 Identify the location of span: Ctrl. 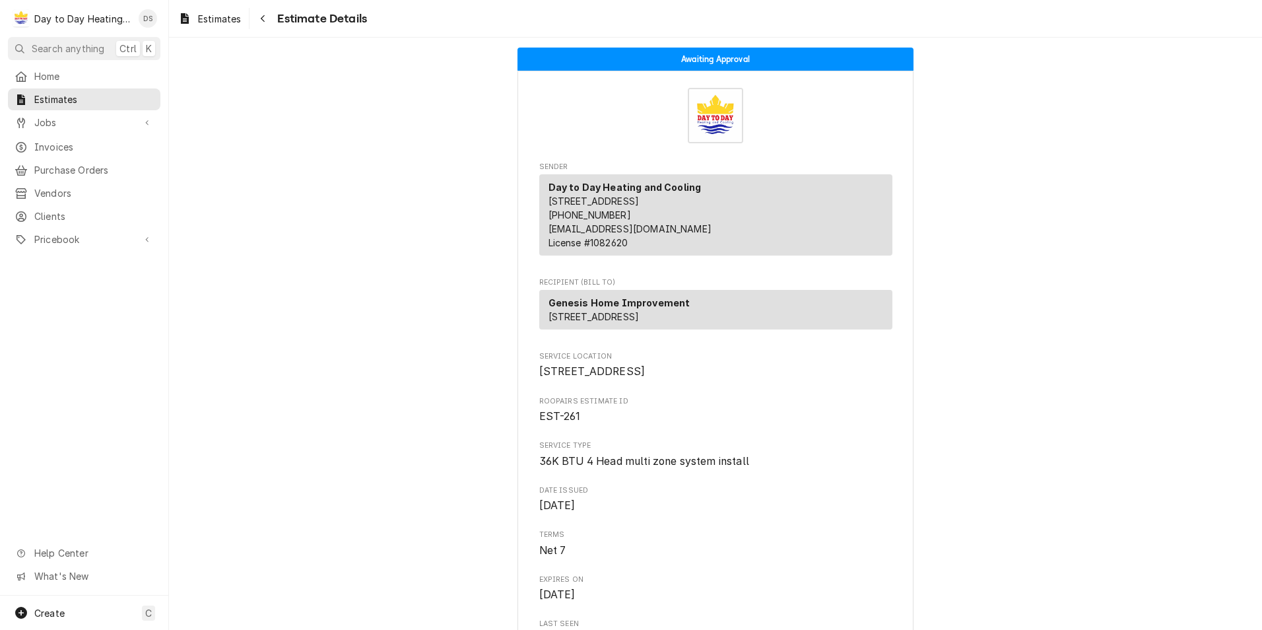
(128, 48).